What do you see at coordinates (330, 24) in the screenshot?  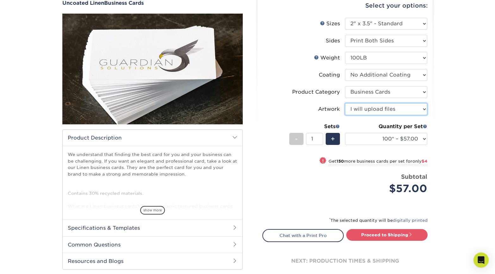 I see `div: Sizes` at bounding box center [330, 24].